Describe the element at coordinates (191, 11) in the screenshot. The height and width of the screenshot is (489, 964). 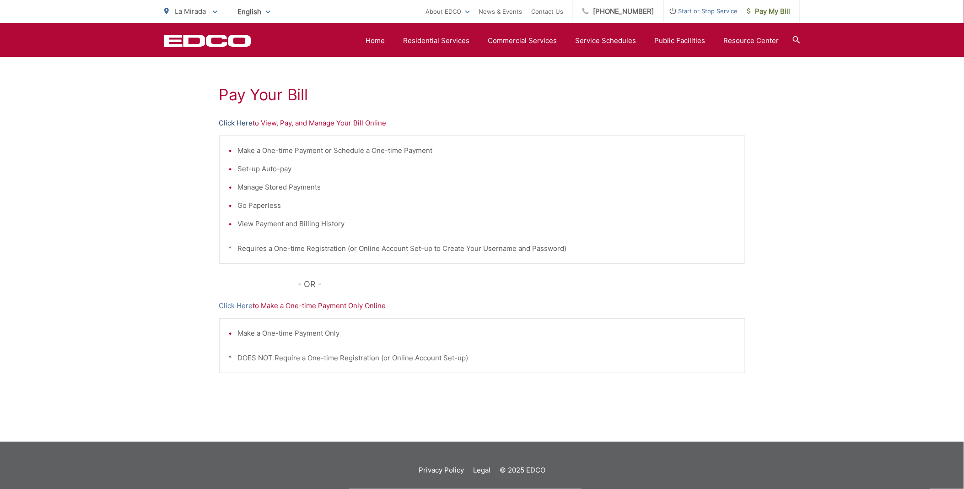
I see `span: La Mirada` at that location.